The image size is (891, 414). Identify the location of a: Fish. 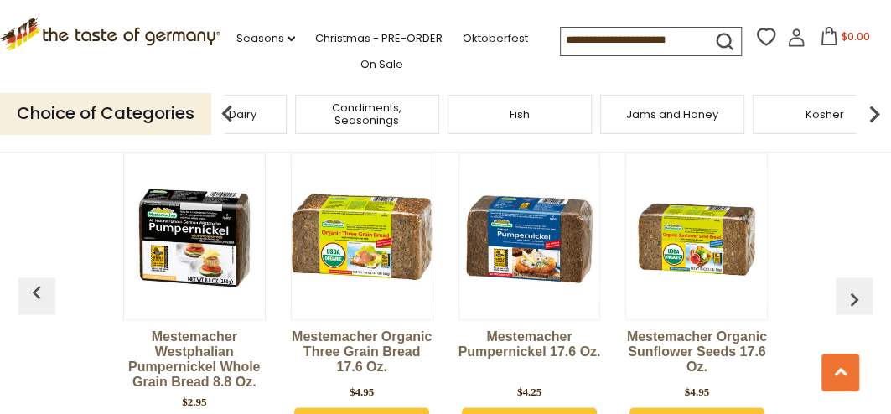
(520, 114).